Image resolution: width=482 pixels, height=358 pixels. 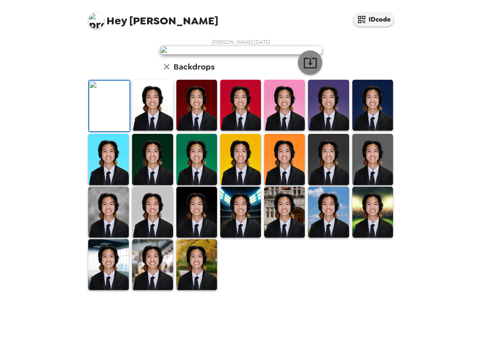 I want to click on img: user, so click(x=241, y=50).